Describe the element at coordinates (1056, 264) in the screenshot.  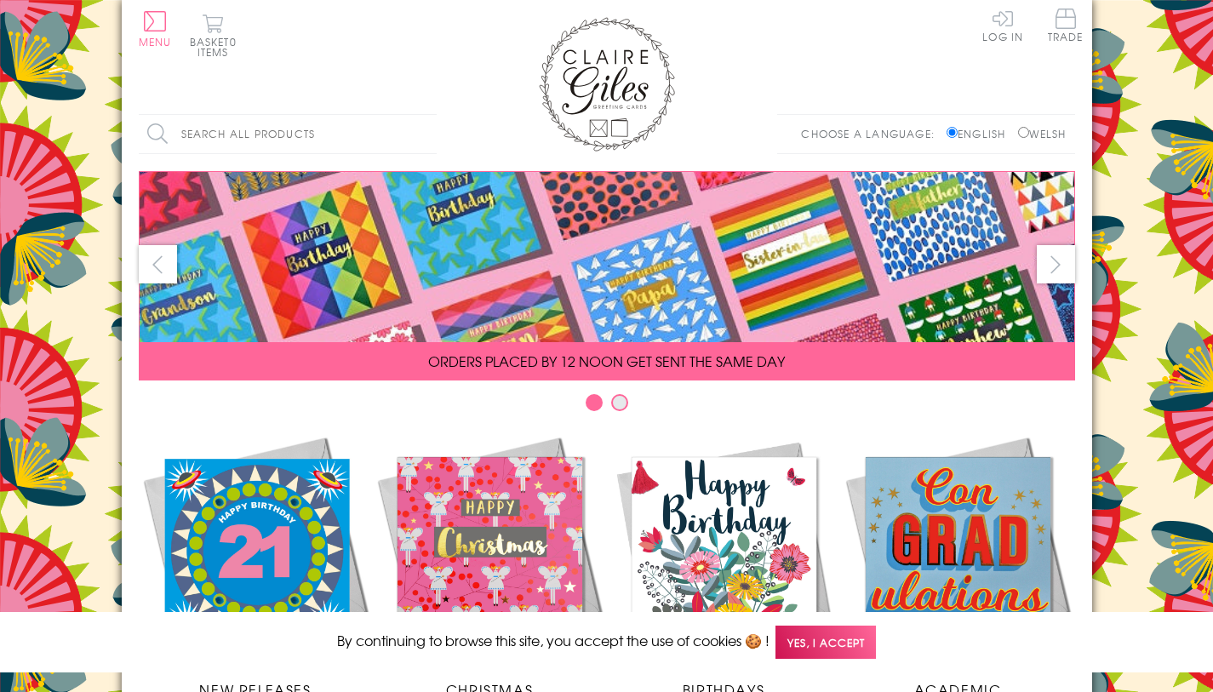
I see `button: next` at that location.